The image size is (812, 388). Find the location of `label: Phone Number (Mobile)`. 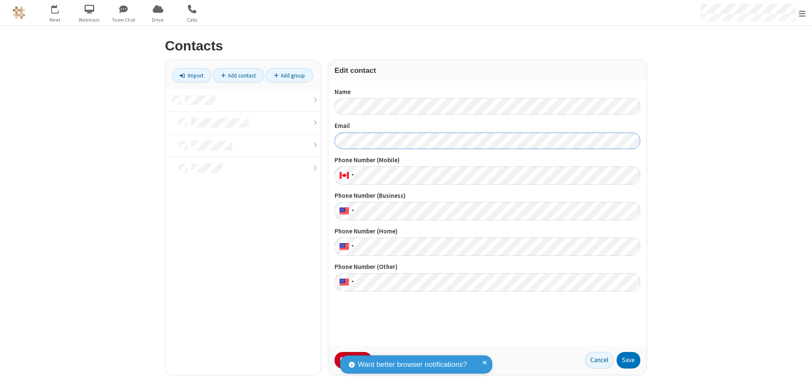

label: Phone Number (Mobile) is located at coordinates (487, 160).